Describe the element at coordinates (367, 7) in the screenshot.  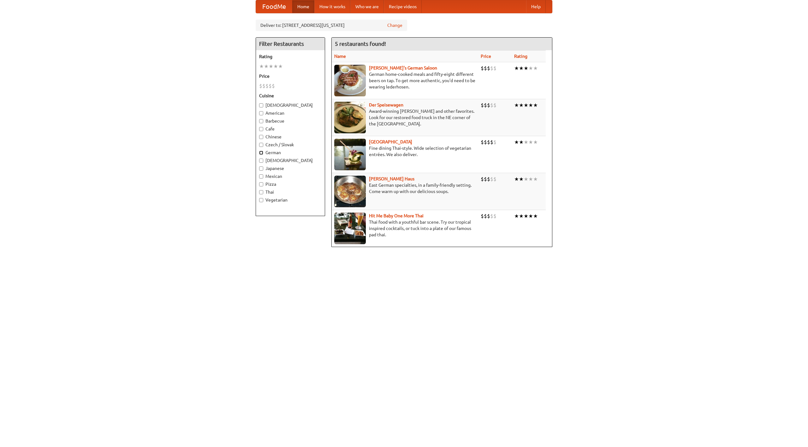
I see `a: Who we are` at that location.